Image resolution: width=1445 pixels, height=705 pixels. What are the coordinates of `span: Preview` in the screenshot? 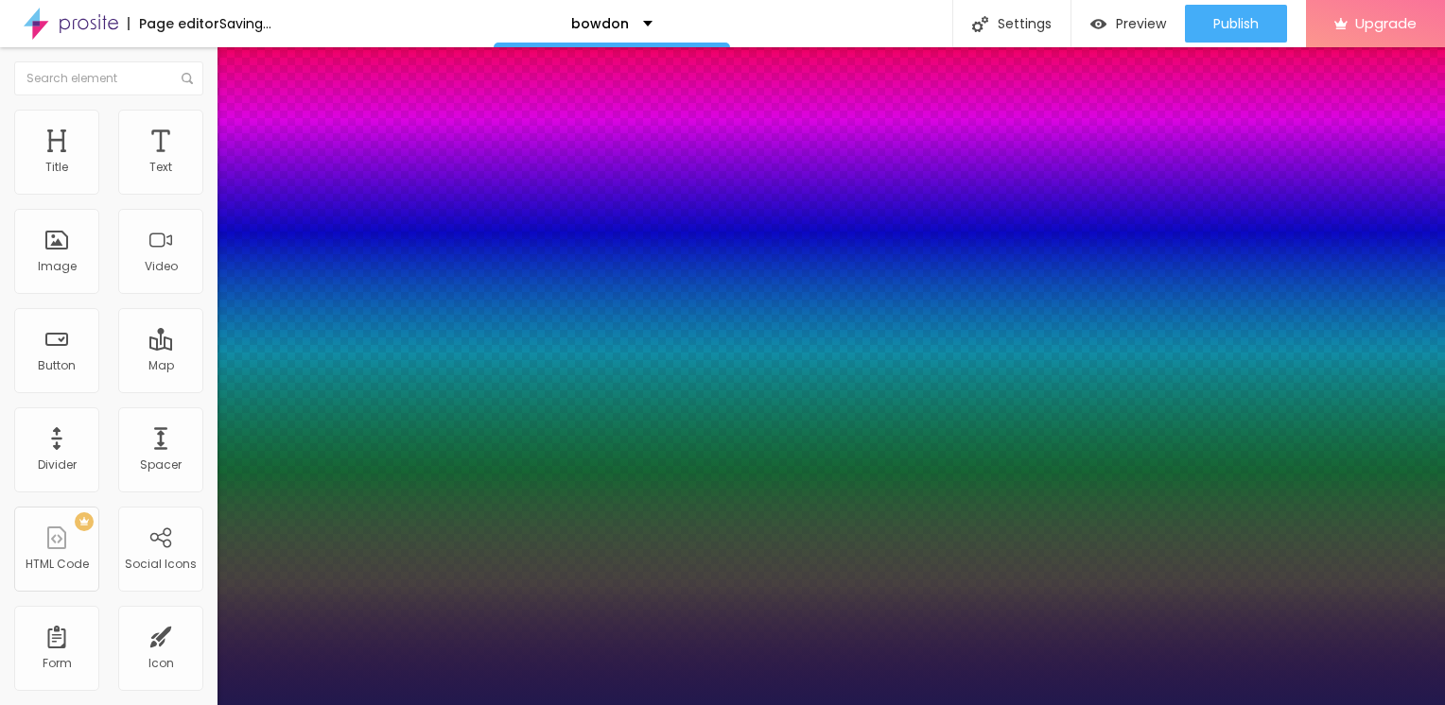 It's located at (1140, 24).